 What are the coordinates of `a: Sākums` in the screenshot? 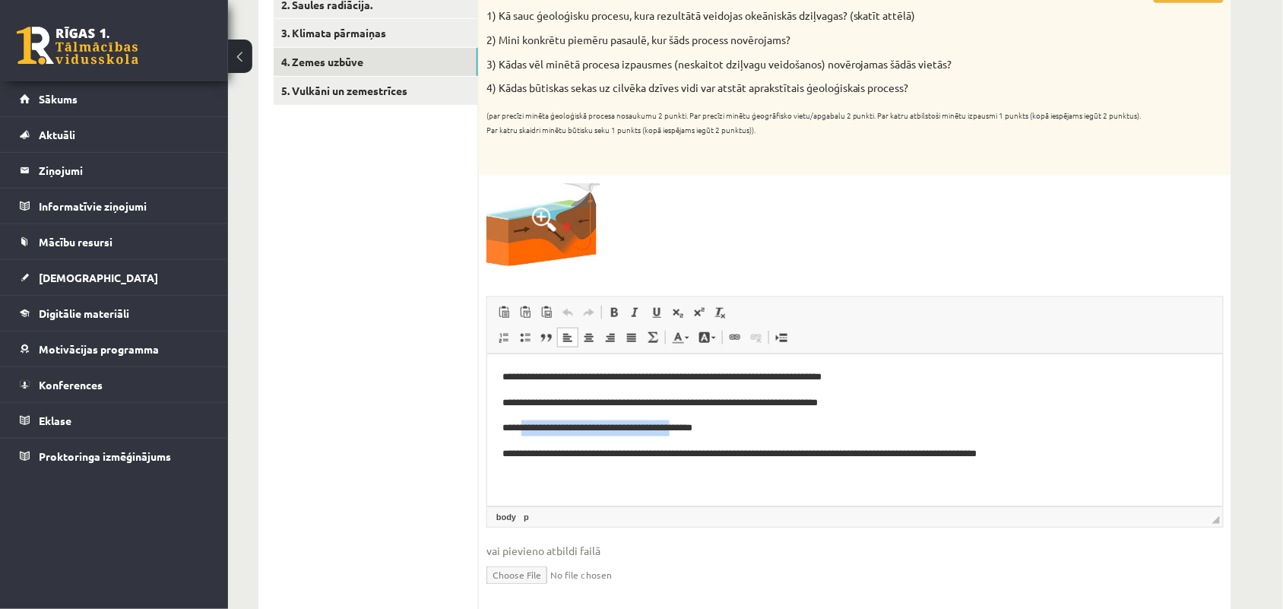 It's located at (114, 99).